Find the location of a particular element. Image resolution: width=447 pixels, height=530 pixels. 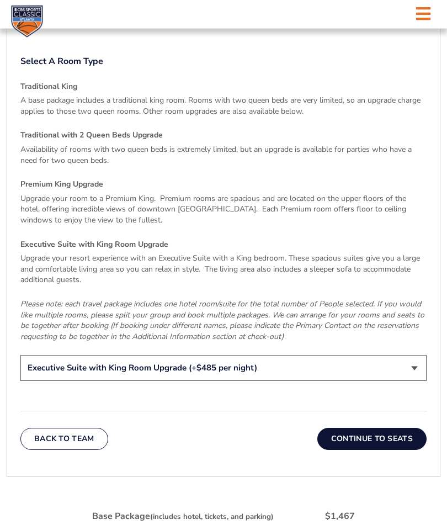

small: (includes hotel, tickets, and parking) is located at coordinates (212, 517).